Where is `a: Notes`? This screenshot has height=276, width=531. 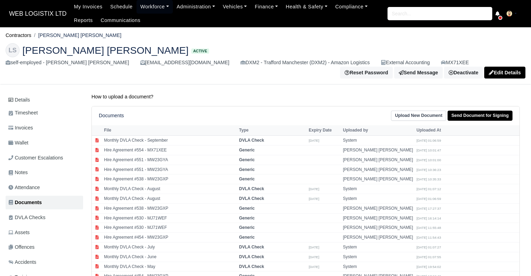
a: Notes is located at coordinates (44, 172).